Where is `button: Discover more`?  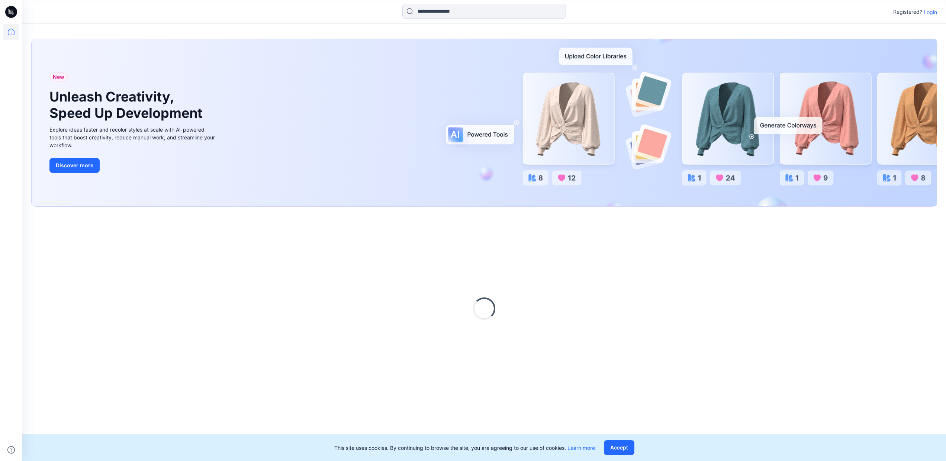 button: Discover more is located at coordinates (74, 165).